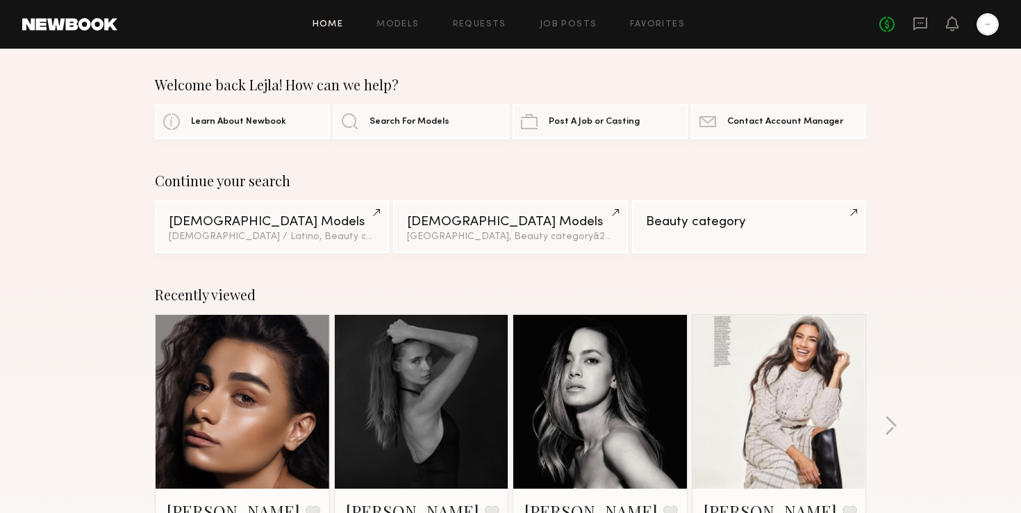 The image size is (1021, 513). I want to click on span: Contact Account Manager, so click(785, 122).